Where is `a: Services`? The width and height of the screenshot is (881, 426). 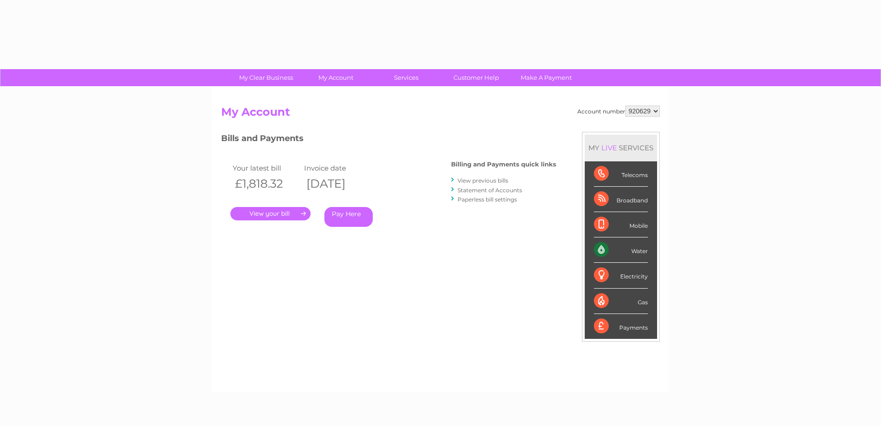
a: Services is located at coordinates (406, 77).